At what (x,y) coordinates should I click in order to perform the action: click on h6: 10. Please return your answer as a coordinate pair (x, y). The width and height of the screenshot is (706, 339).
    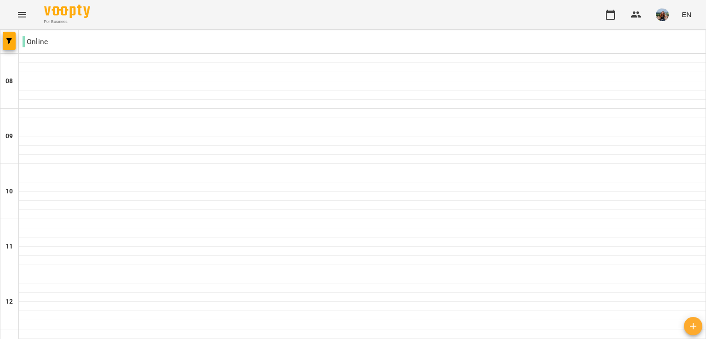
    Looking at the image, I should click on (9, 192).